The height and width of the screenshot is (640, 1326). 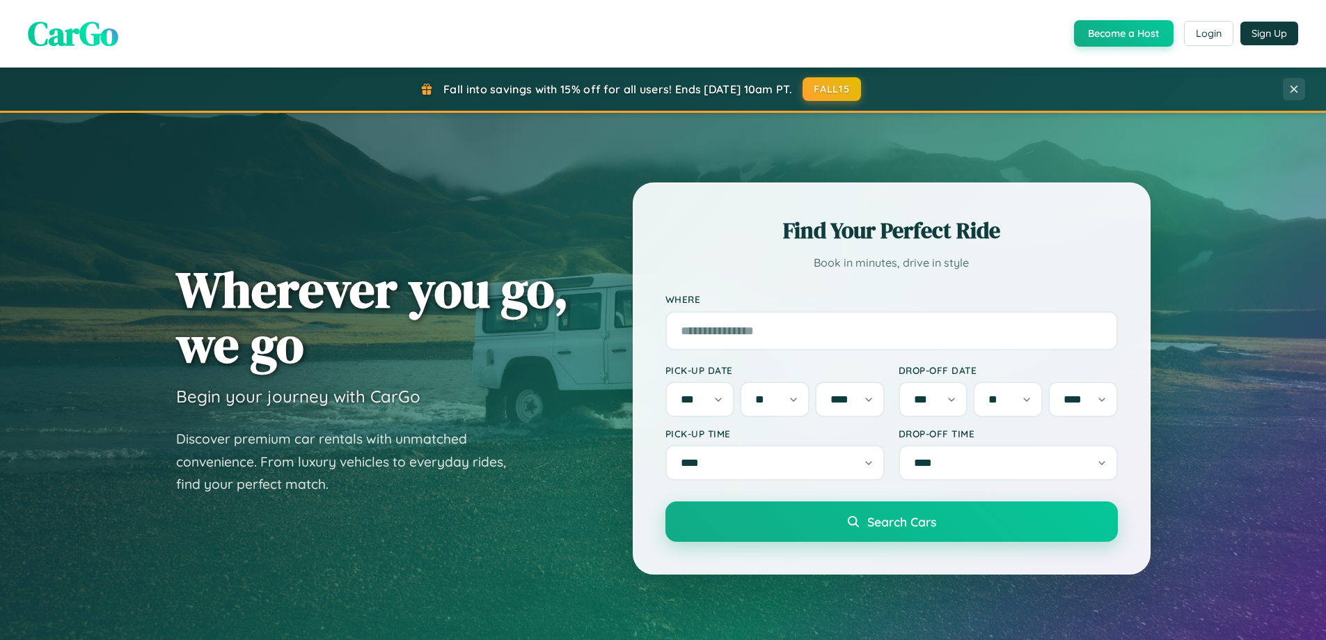 I want to click on h1: Wherever you go, we go, so click(x=373, y=317).